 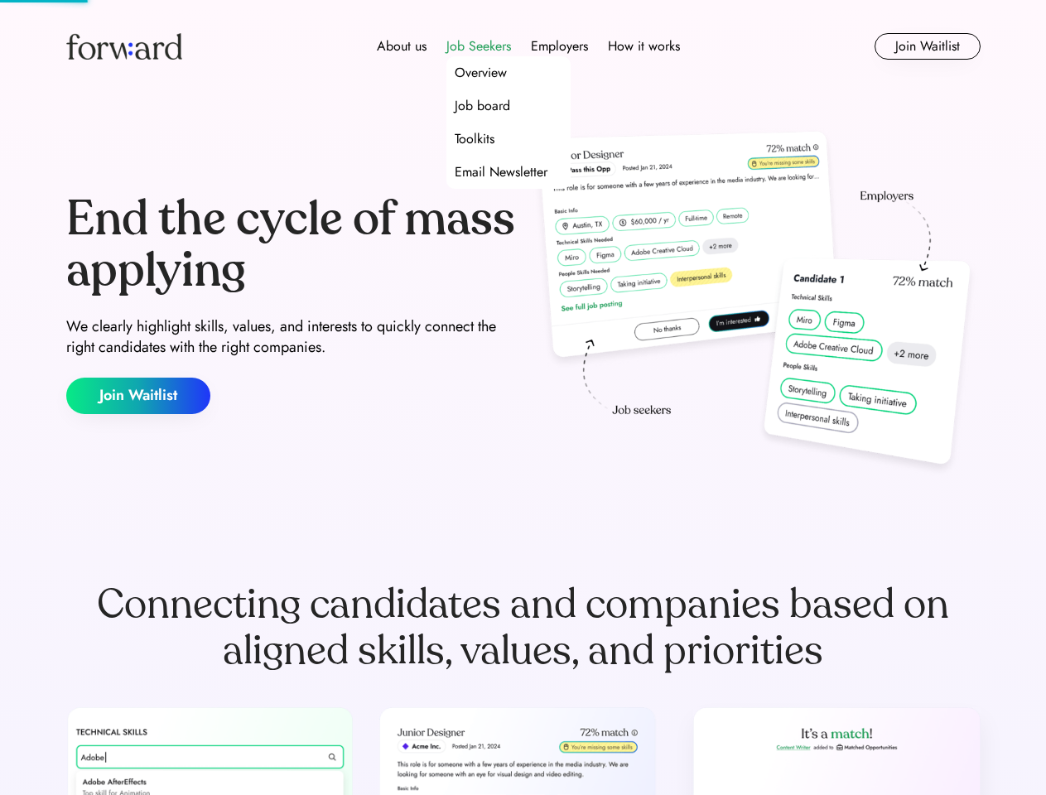 I want to click on div: End the cycle of mass applying, so click(x=292, y=244).